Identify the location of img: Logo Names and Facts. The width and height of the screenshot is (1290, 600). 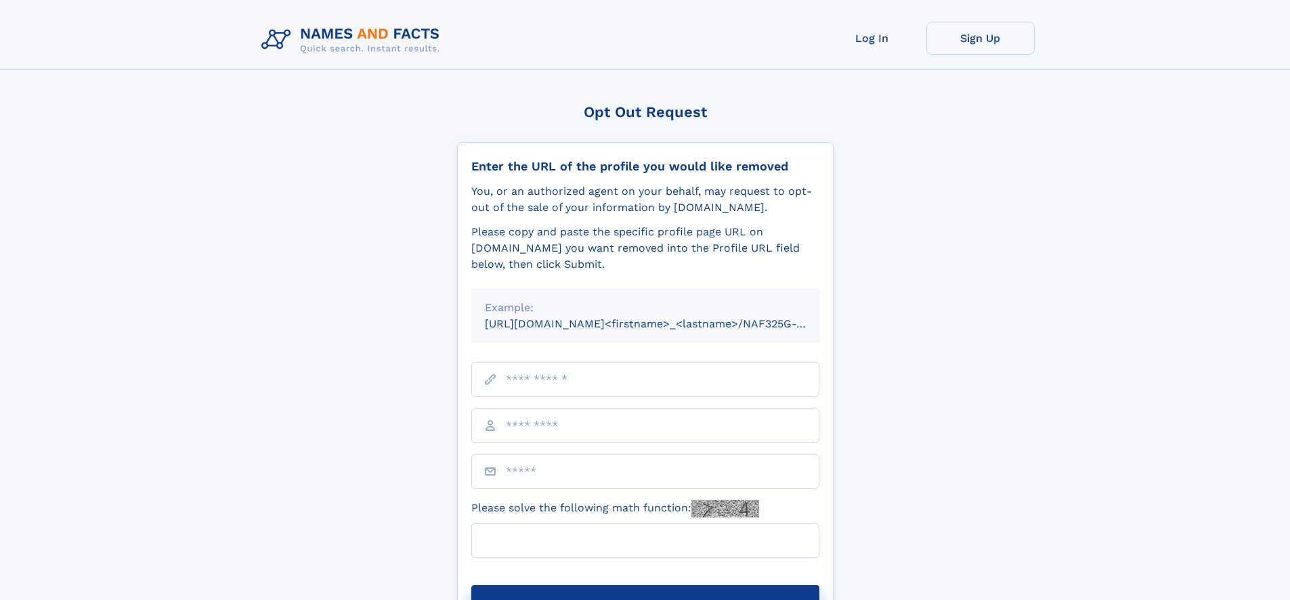
(353, 40).